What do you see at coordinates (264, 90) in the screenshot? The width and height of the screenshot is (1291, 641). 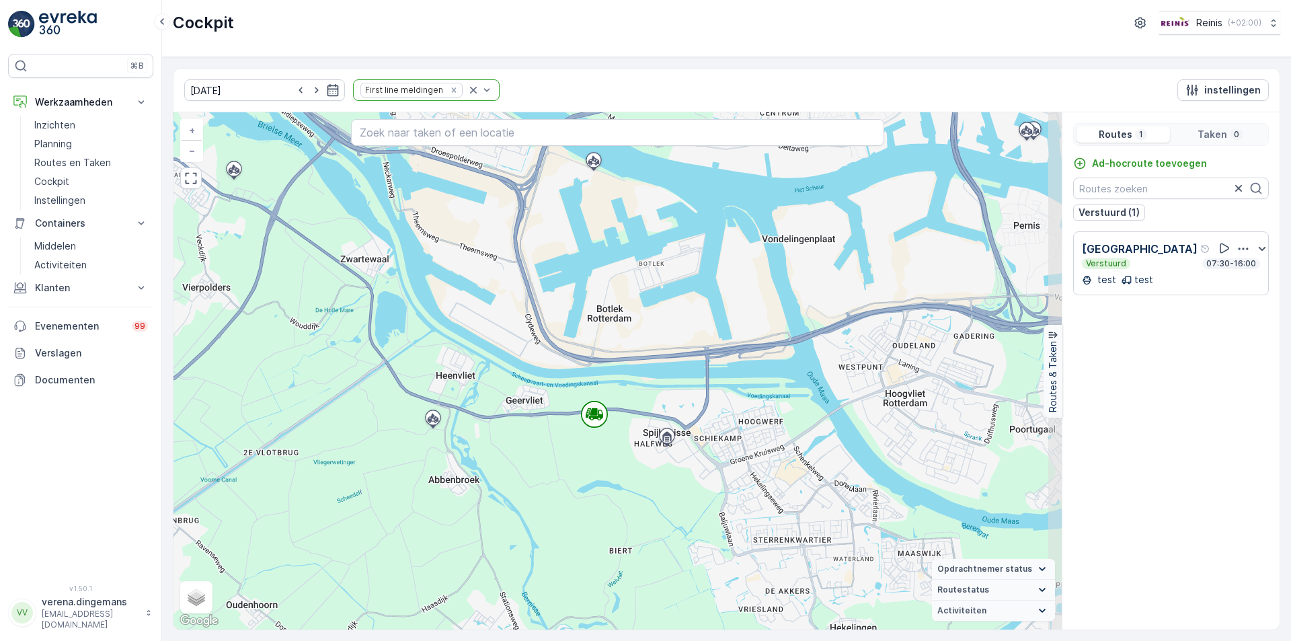 I see `input: dd/mm/yyyy` at bounding box center [264, 90].